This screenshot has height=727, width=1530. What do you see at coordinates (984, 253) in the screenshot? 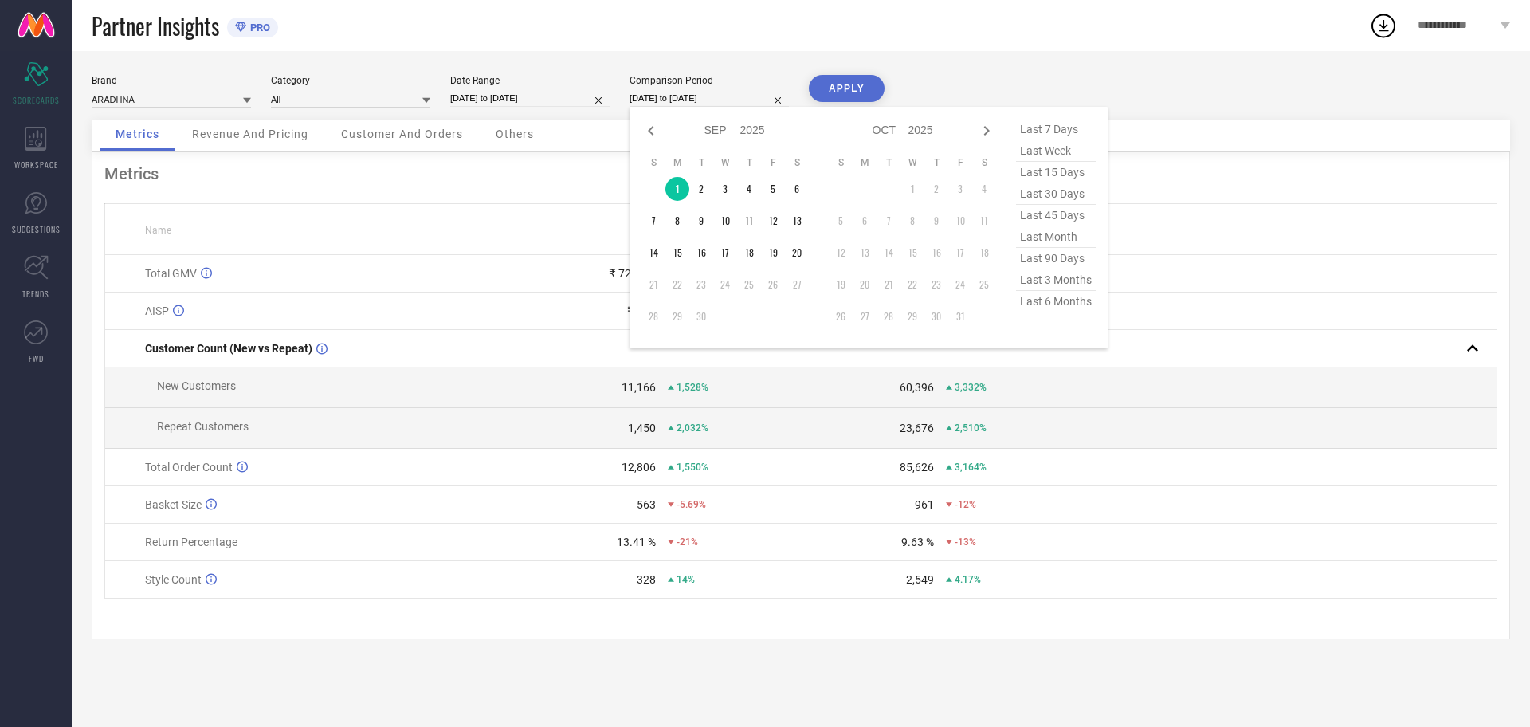
I see `td: Sat Oct 18 2025` at bounding box center [984, 253].